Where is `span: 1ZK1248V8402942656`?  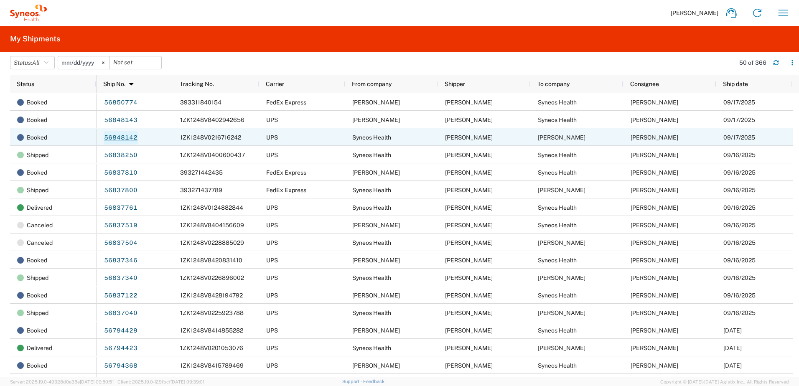
span: 1ZK1248V8402942656 is located at coordinates (212, 120).